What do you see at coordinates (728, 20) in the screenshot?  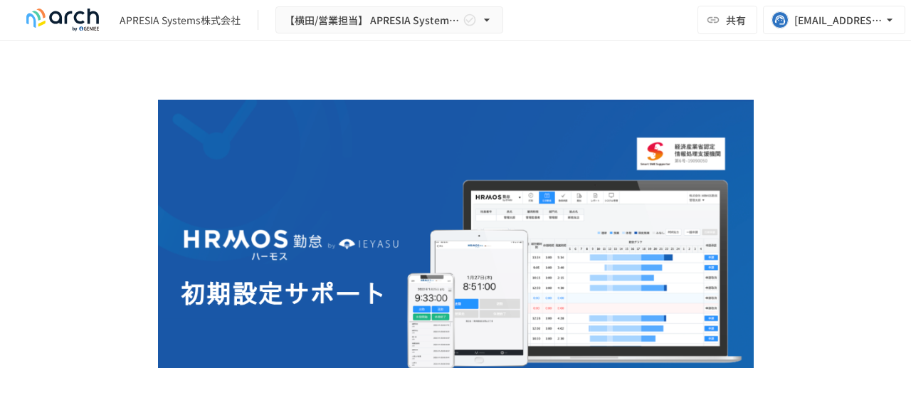 I see `button: 共有` at bounding box center [728, 20].